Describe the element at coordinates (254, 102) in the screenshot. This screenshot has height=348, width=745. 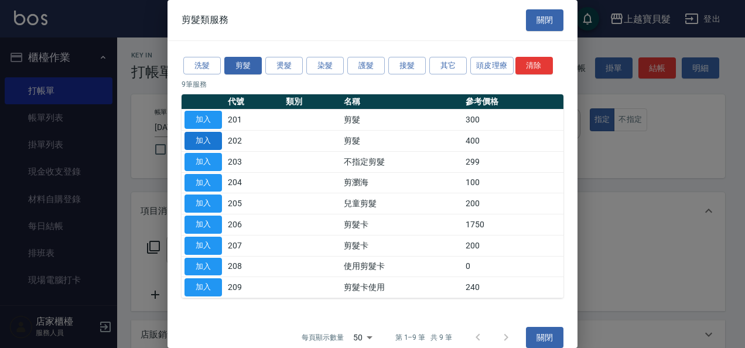
I see `th: 代號` at that location.